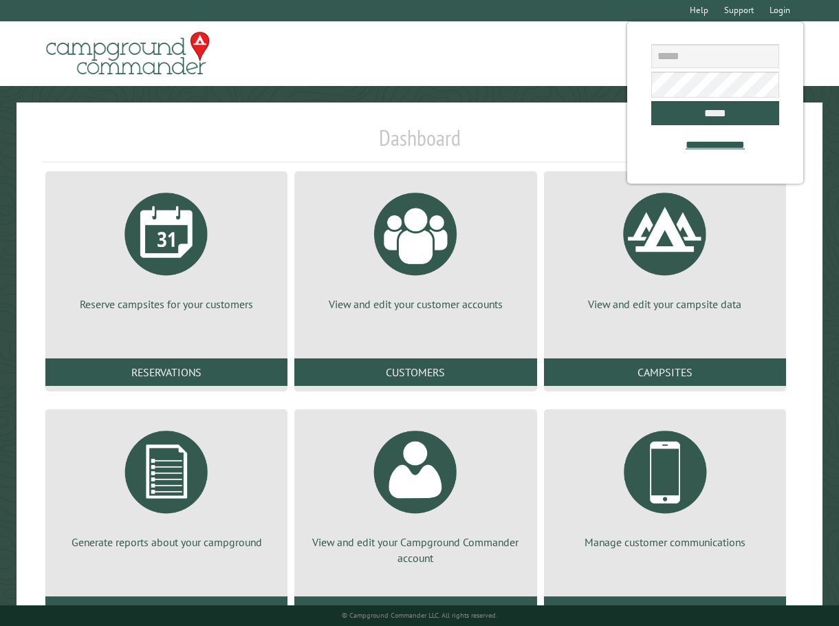 The width and height of the screenshot is (839, 626). Describe the element at coordinates (167, 247) in the screenshot. I see `a: Reserve campsites for your customers` at that location.